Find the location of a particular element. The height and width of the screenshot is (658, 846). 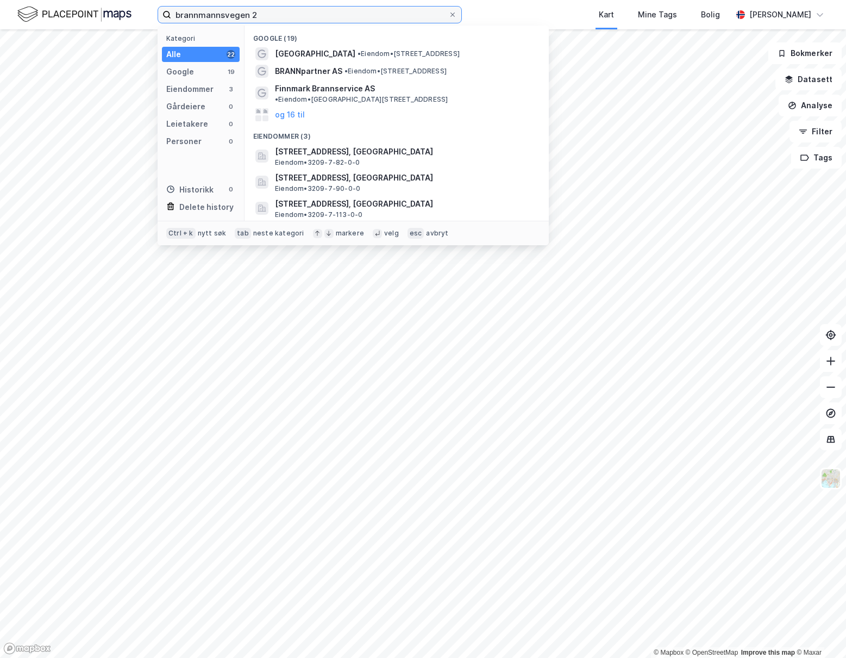

img: logo.f888ab2527a4732fd821a326f86c7f29.svg is located at coordinates (74, 14).